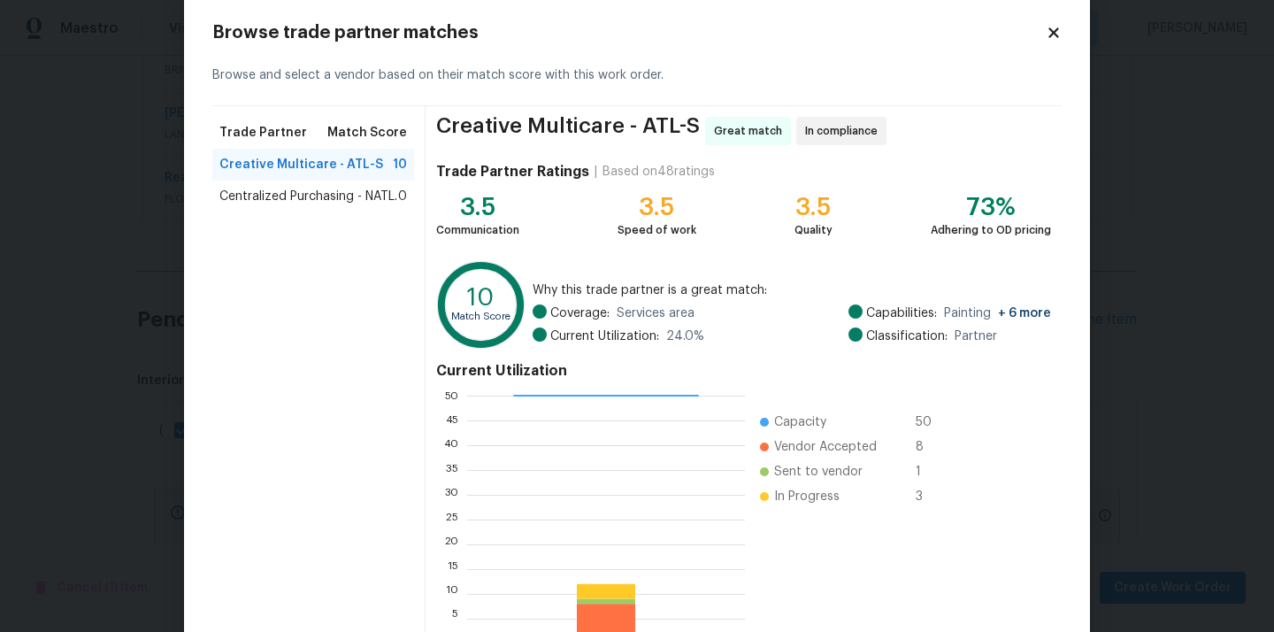 The width and height of the screenshot is (1274, 632). I want to click on span: In compliance, so click(845, 131).